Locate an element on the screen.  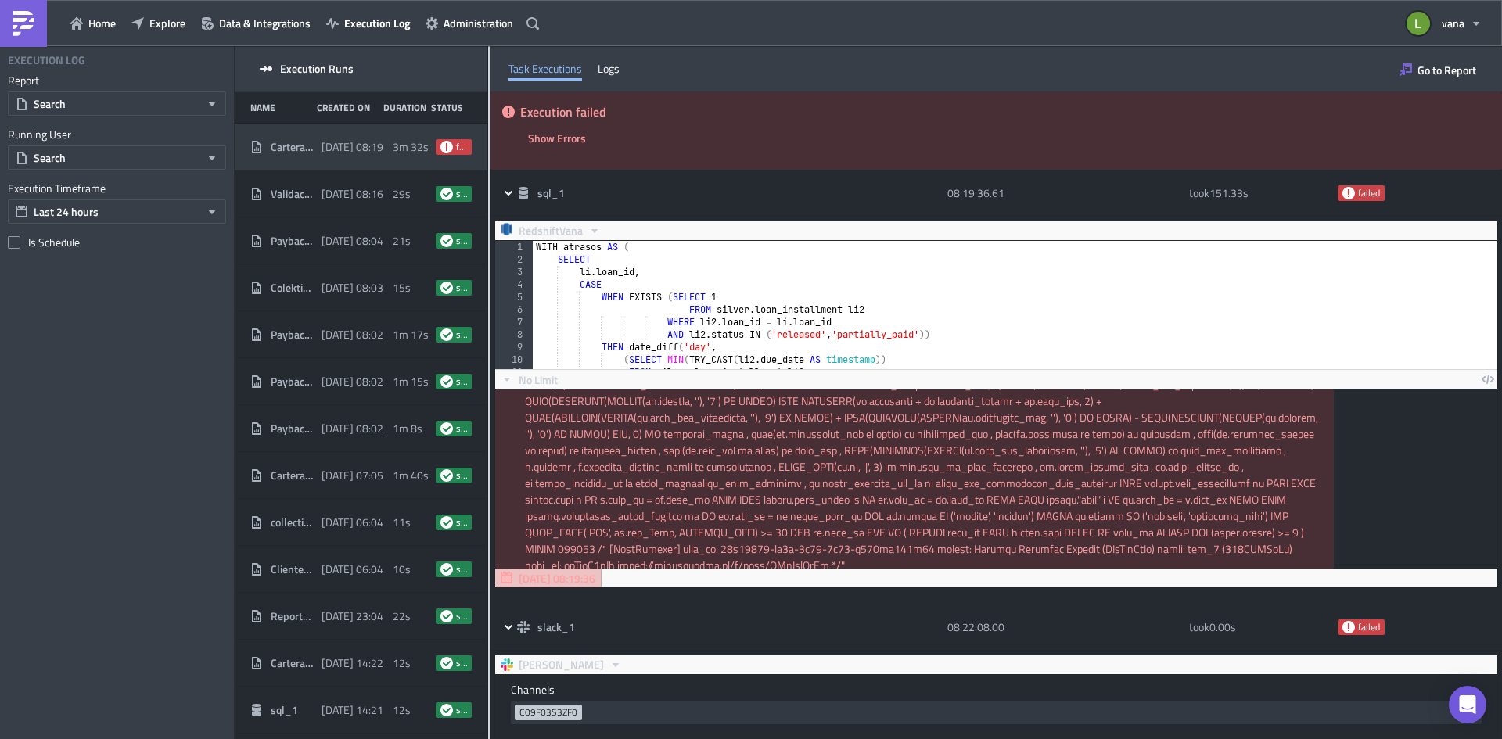
label: Report is located at coordinates (117, 81).